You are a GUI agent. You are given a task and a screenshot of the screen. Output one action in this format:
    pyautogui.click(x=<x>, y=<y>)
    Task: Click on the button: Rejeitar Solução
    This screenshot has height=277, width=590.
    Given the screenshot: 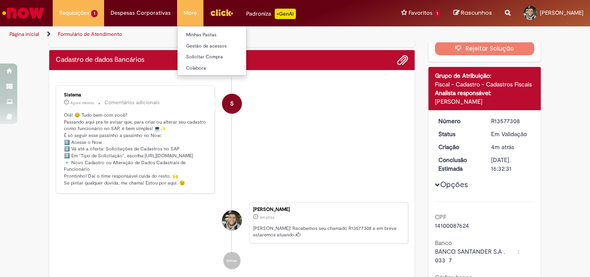 What is the action you would take?
    pyautogui.click(x=485, y=48)
    